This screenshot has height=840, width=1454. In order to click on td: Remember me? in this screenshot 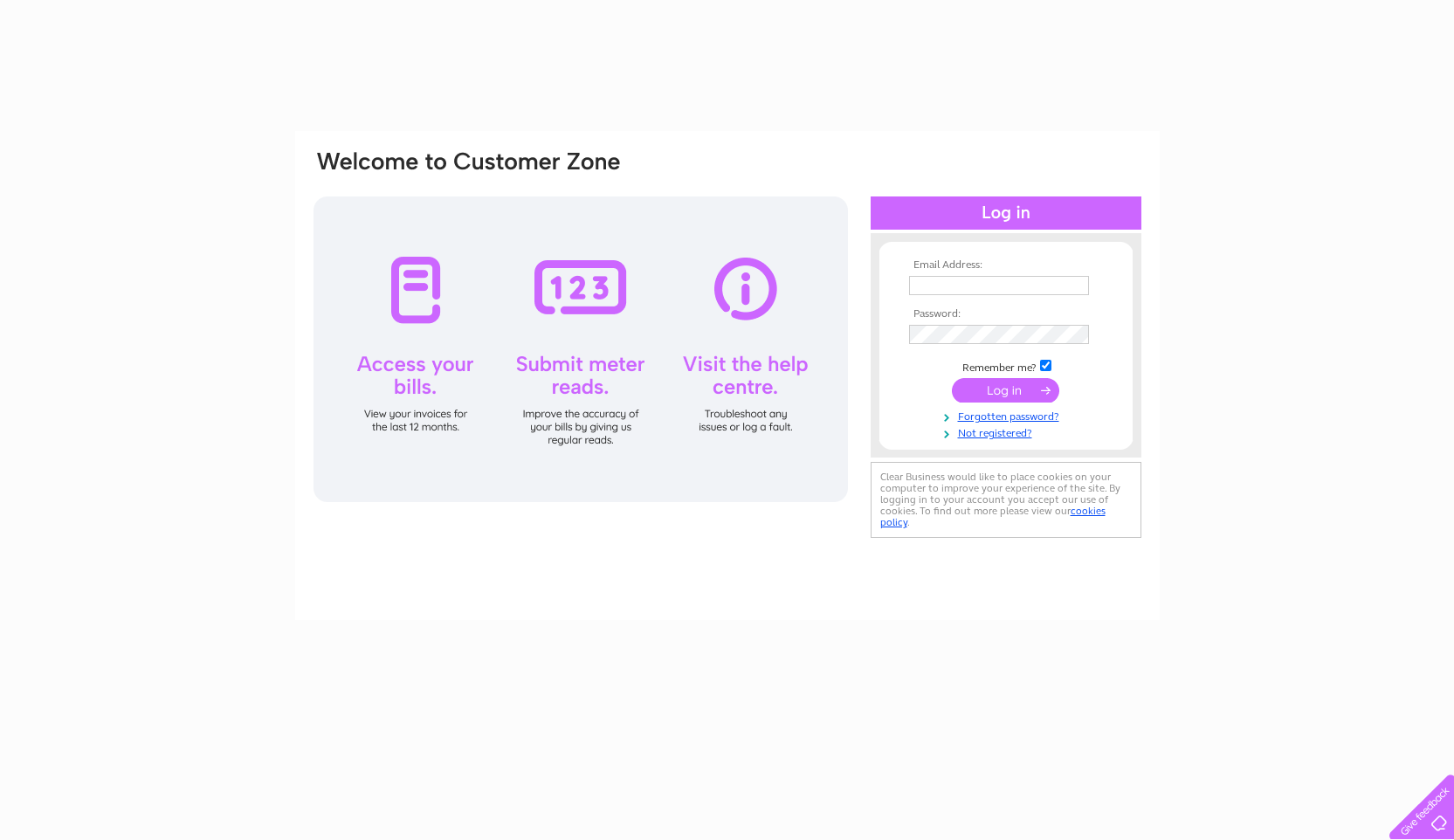, I will do `click(1006, 365)`.